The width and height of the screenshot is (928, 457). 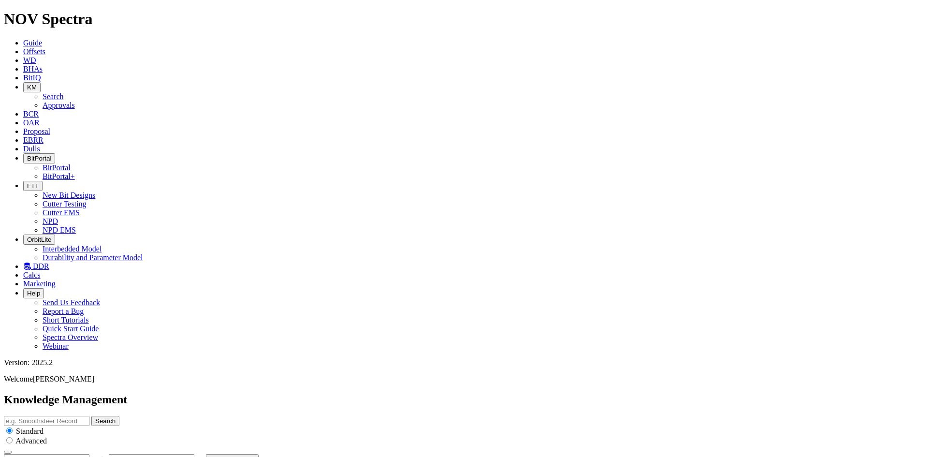 I want to click on a: Spectra Overview, so click(x=70, y=337).